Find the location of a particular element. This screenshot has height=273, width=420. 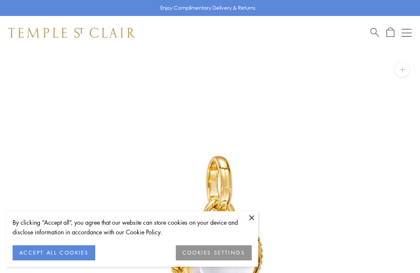

button: Open navigation is located at coordinates (406, 33).